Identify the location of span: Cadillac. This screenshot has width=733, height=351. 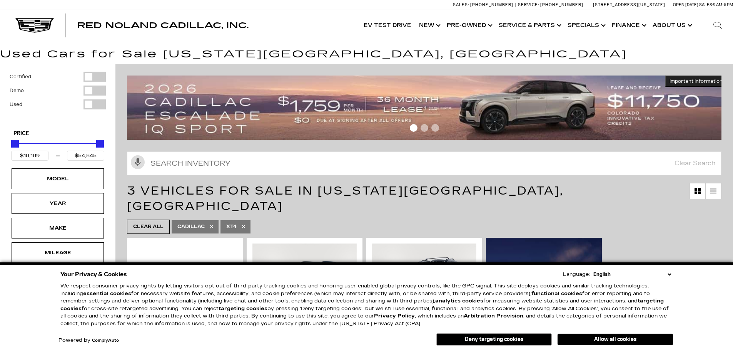
(191, 226).